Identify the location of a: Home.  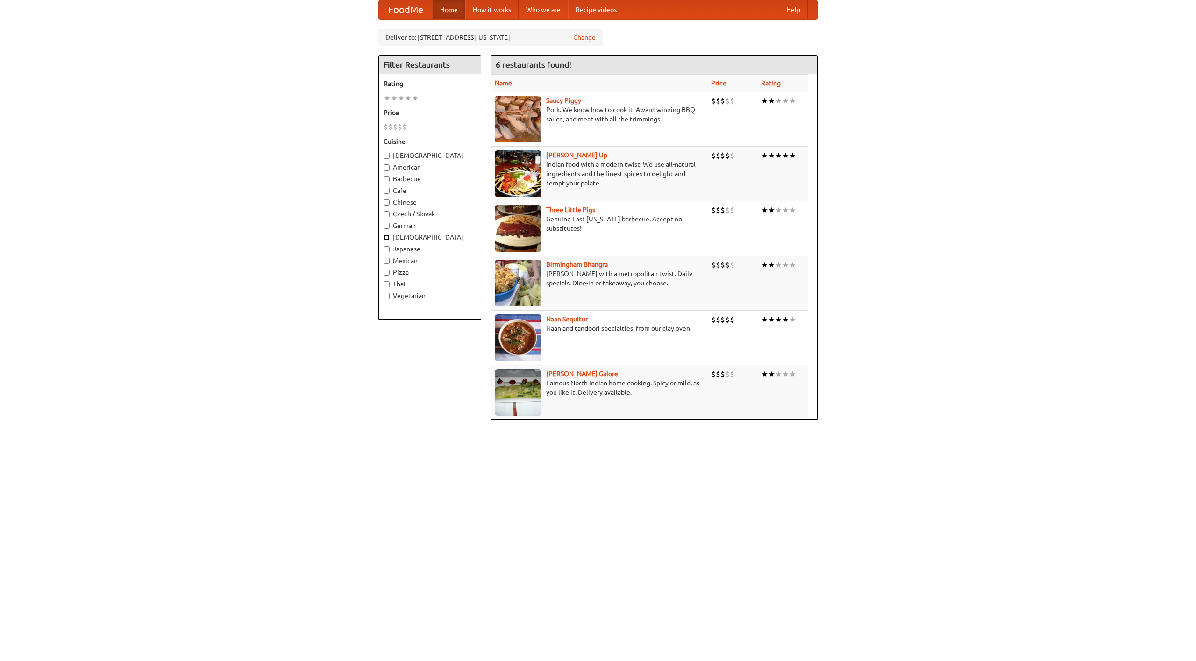
(449, 10).